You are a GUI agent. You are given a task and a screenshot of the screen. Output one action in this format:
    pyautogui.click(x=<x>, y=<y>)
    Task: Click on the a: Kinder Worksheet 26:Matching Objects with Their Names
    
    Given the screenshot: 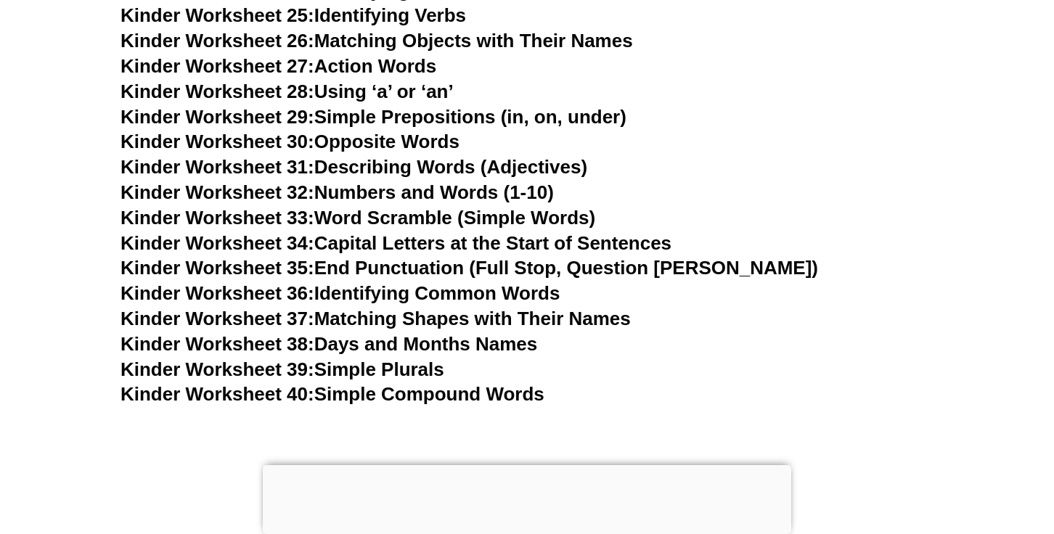 What is the action you would take?
    pyautogui.click(x=377, y=41)
    